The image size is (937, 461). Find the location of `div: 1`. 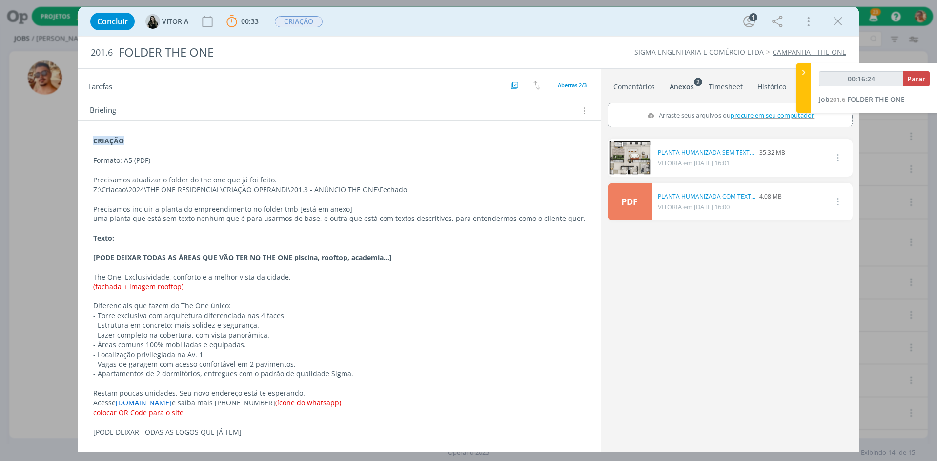

div: 1 is located at coordinates (753, 17).